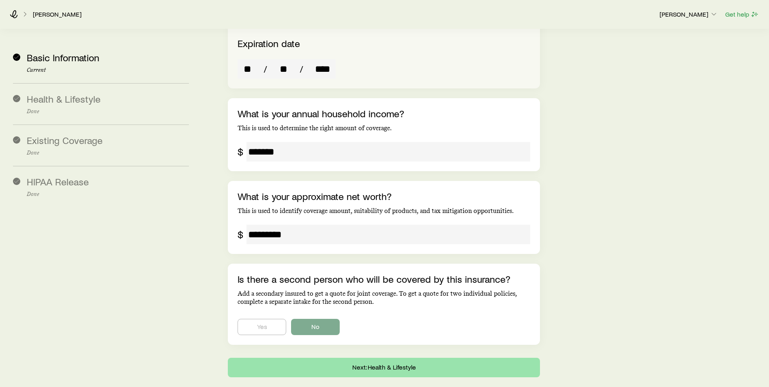  I want to click on span: Basic Information, so click(63, 57).